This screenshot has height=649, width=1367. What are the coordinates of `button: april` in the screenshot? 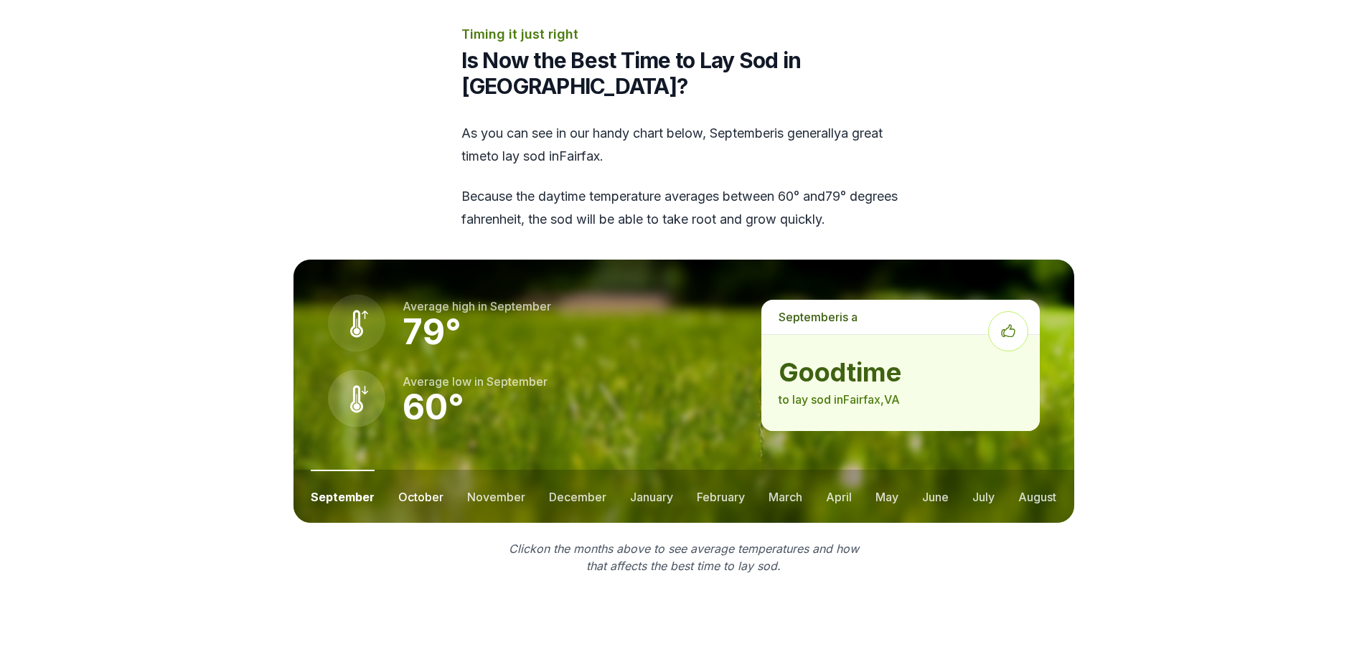 It's located at (839, 496).